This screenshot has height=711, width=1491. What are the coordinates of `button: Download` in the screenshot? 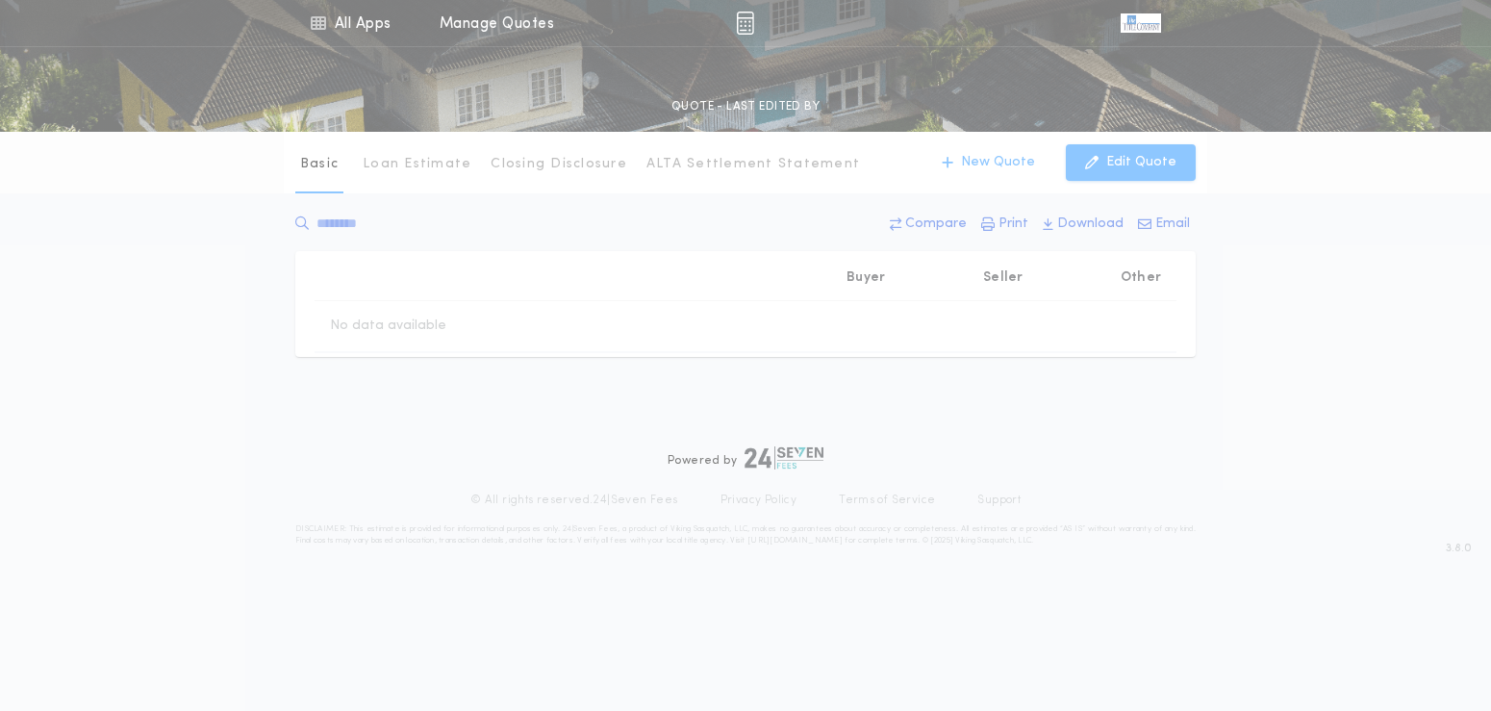 It's located at (1083, 224).